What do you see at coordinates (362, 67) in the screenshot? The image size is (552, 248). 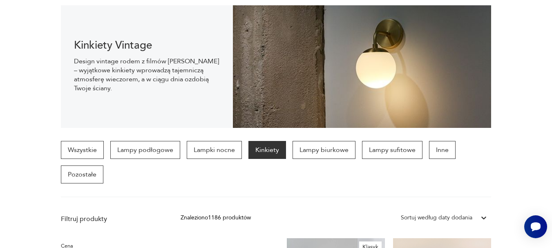 I see `img: Kinkiety vintage` at bounding box center [362, 67].